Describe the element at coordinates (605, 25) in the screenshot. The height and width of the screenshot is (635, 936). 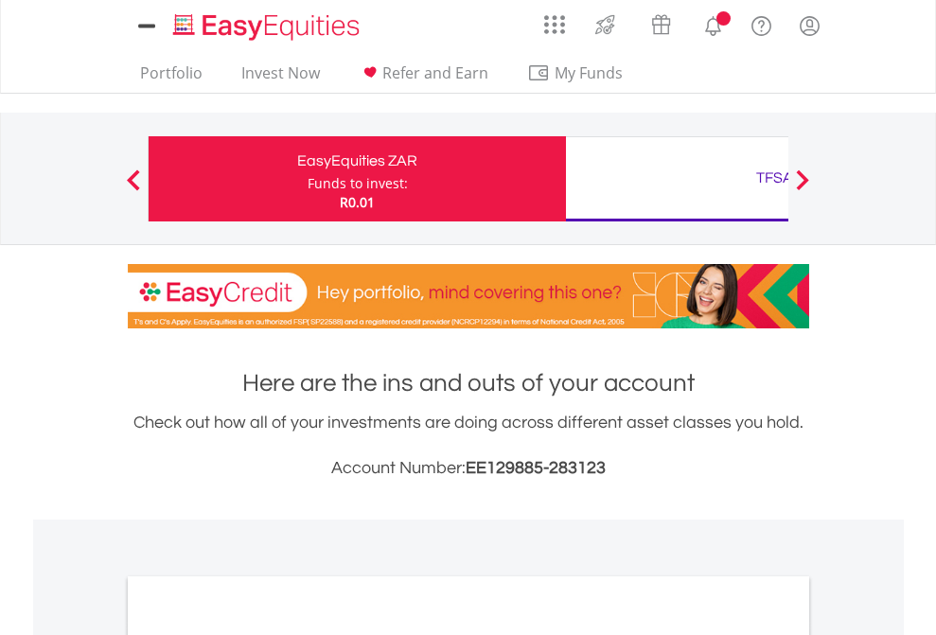
I see `img: thrive-v2.svg` at that location.